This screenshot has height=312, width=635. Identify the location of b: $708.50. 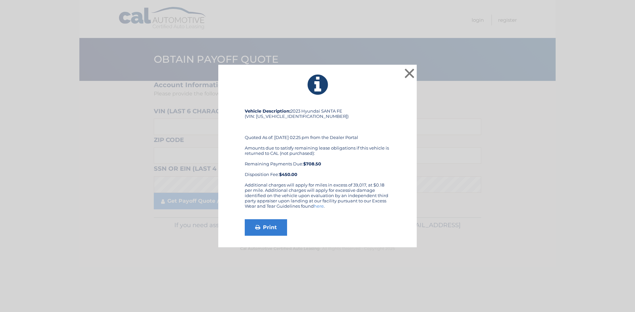
(312, 164).